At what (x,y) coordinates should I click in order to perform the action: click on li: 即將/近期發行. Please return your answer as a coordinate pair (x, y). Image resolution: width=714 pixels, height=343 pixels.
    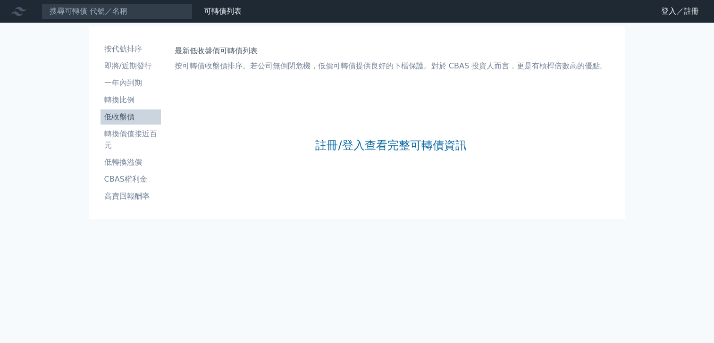
    Looking at the image, I should click on (131, 66).